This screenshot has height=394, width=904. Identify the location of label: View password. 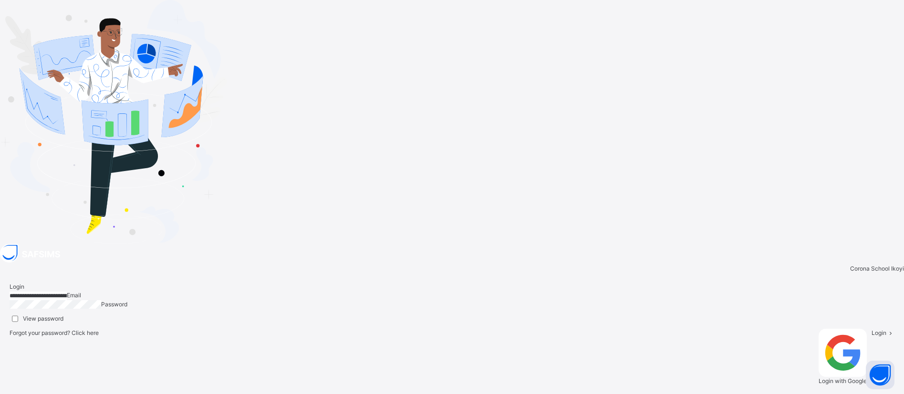
(43, 319).